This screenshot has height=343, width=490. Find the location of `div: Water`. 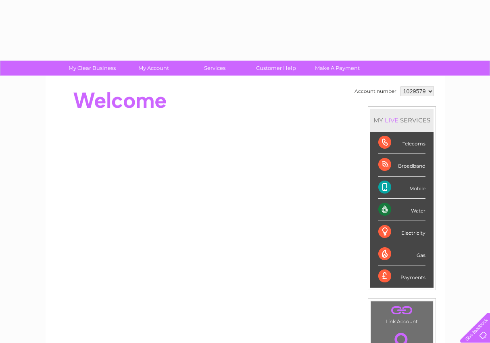

div: Water is located at coordinates (402, 209).